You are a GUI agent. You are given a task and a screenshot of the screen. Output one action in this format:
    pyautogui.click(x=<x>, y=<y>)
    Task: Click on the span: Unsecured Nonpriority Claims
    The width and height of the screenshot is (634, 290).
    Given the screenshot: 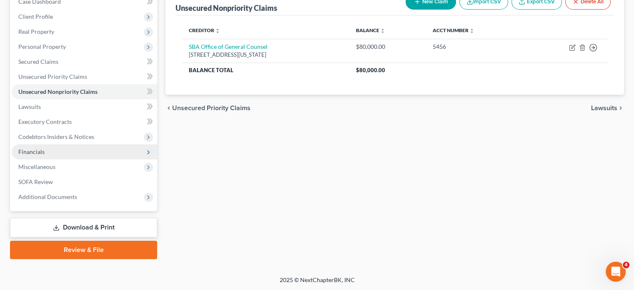 What is the action you would take?
    pyautogui.click(x=58, y=91)
    